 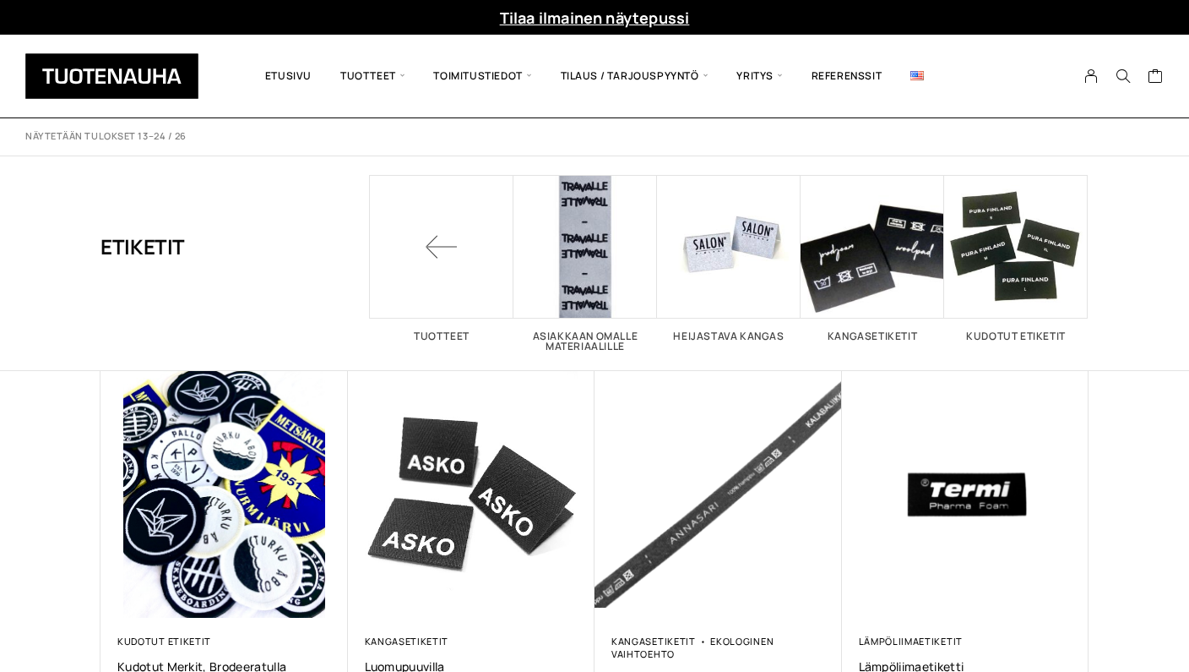 I want to click on span: Toimitustiedot, so click(x=482, y=76).